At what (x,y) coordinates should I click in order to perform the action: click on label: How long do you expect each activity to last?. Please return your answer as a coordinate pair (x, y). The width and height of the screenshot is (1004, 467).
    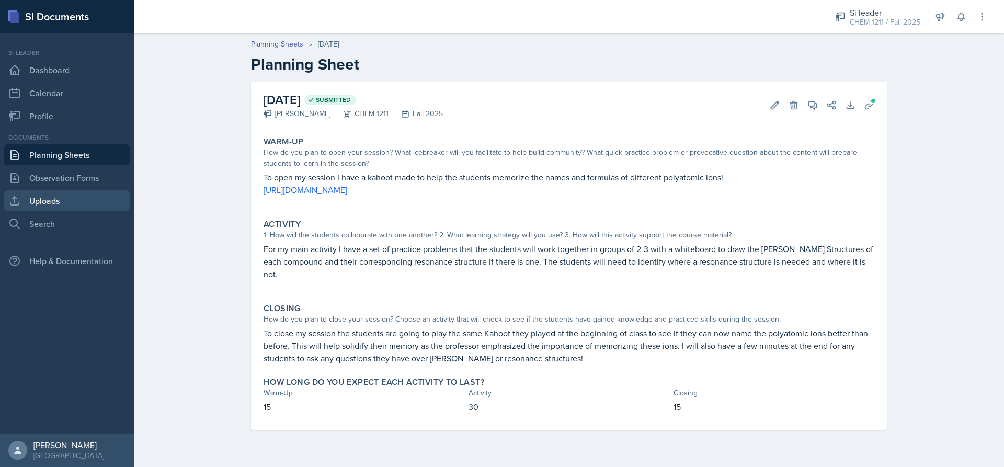
    Looking at the image, I should click on (374, 382).